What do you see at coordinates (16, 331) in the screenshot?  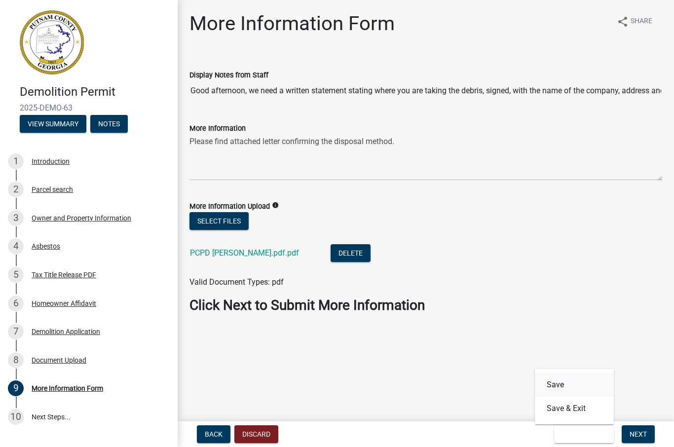 I see `div: 7` at bounding box center [16, 331].